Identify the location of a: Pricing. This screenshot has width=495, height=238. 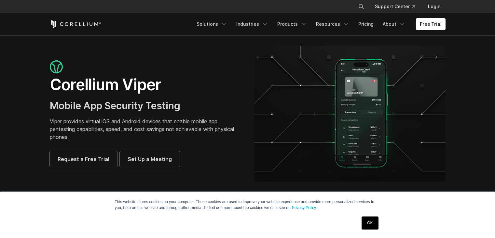
(366, 24).